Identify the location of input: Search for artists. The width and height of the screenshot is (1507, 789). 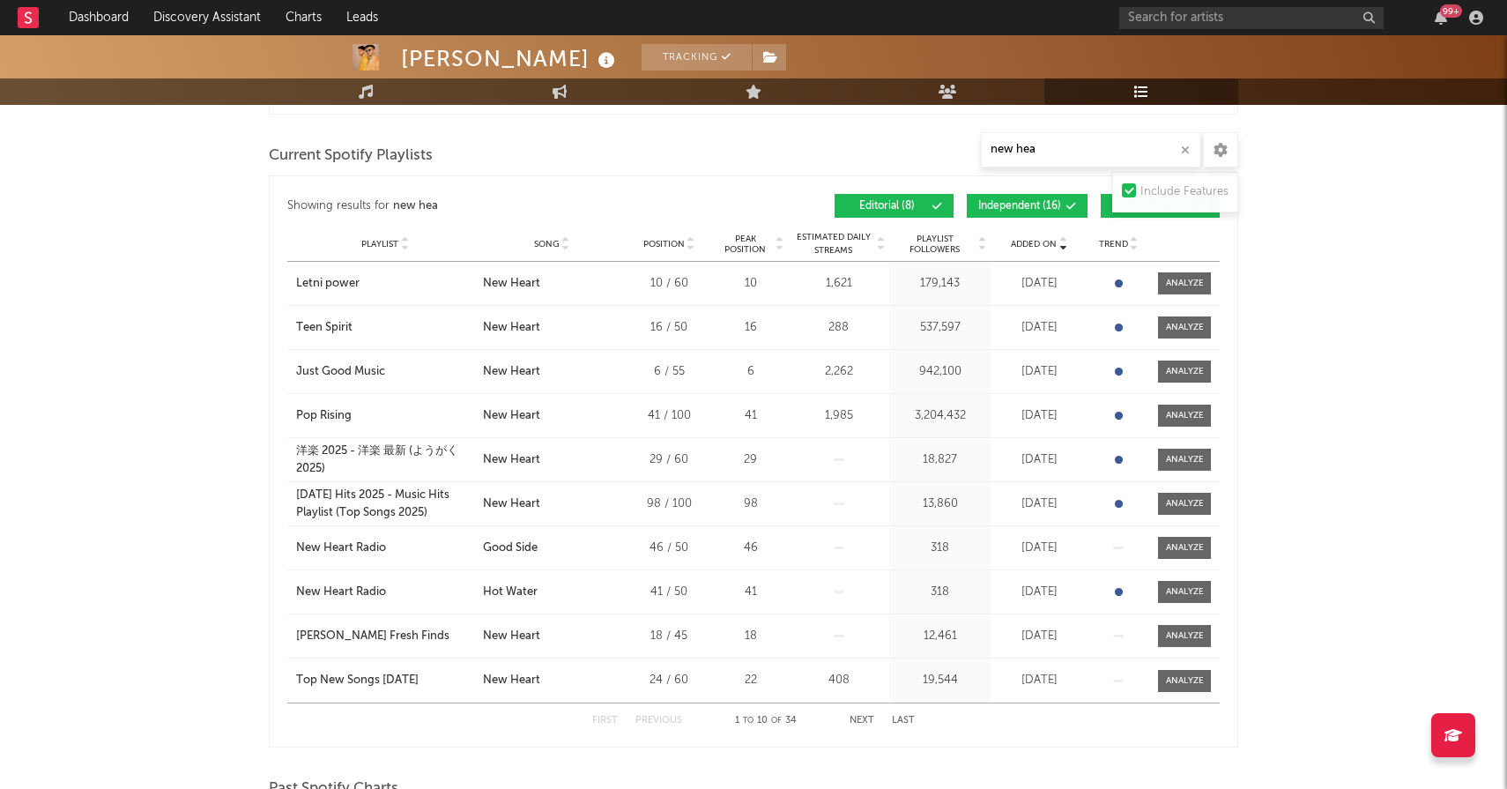
(1251, 18).